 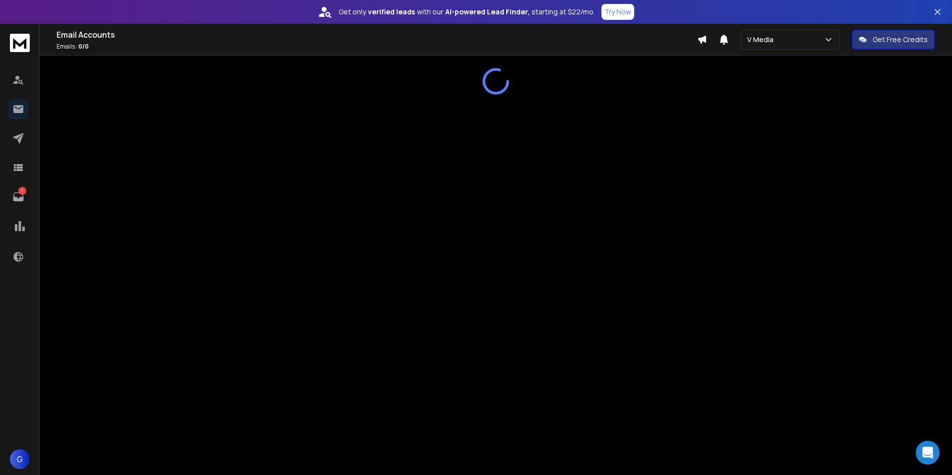 What do you see at coordinates (20, 43) in the screenshot?
I see `img: logo` at bounding box center [20, 43].